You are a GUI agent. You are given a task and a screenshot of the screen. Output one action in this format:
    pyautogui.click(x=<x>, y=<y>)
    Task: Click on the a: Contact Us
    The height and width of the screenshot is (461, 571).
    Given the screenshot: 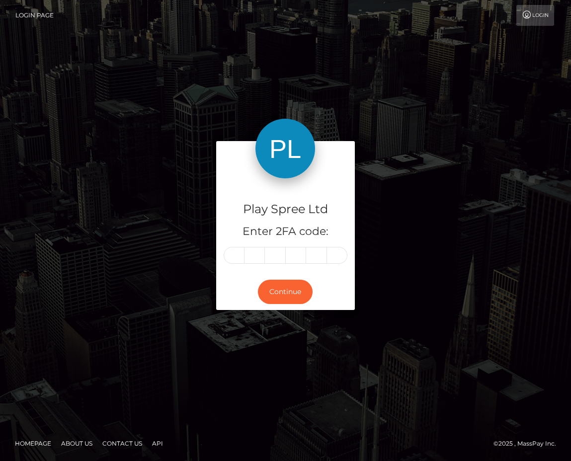 What is the action you would take?
    pyautogui.click(x=122, y=444)
    